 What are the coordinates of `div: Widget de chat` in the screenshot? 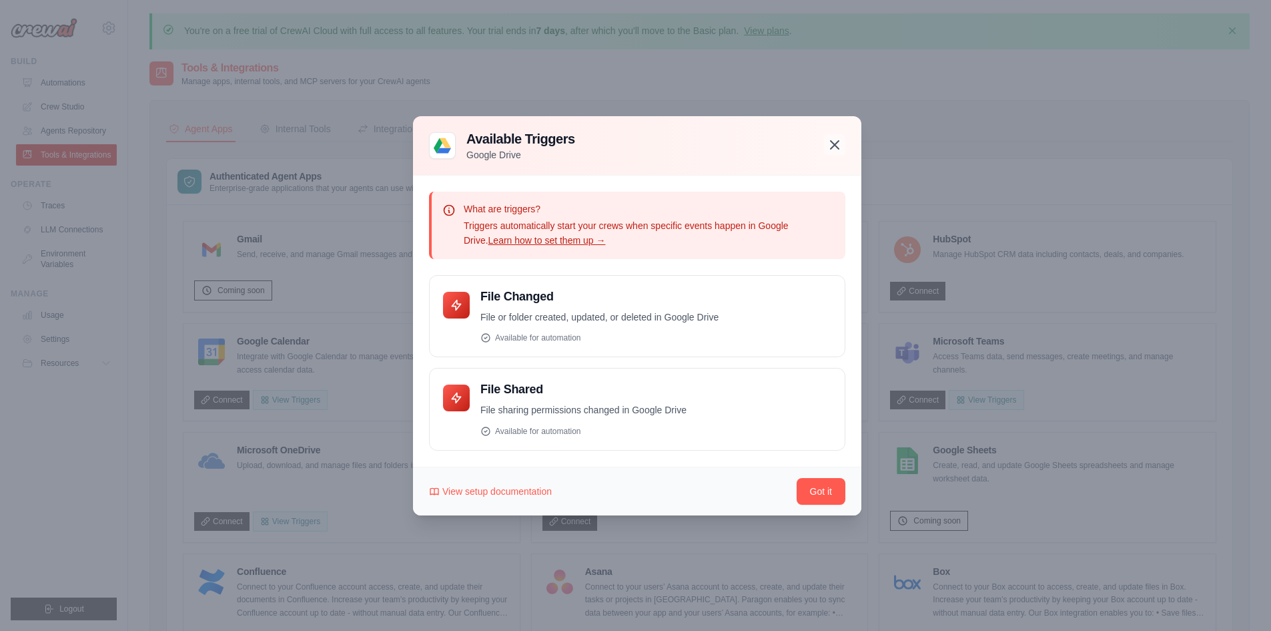 It's located at (1238, 599).